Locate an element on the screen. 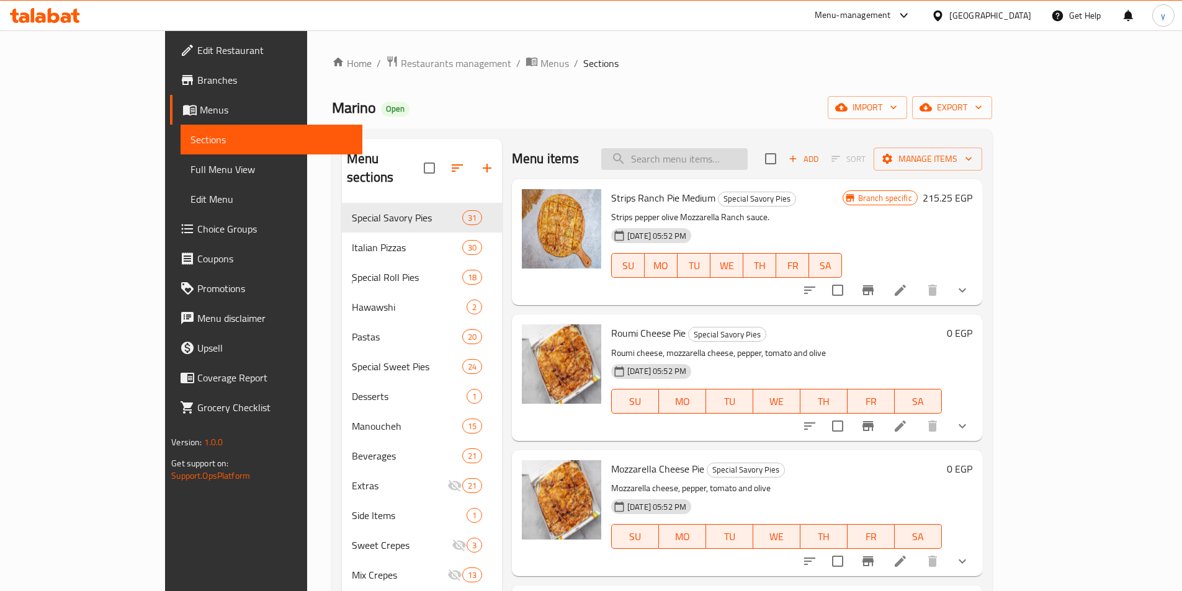 This screenshot has height=591, width=1182. span: Menus is located at coordinates (276, 110).